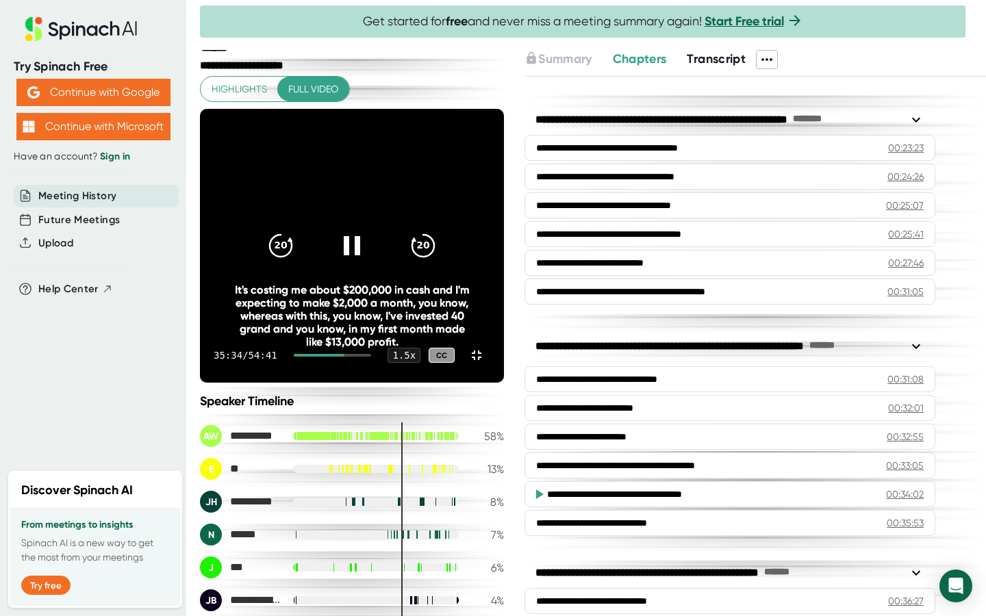 This screenshot has width=986, height=616. What do you see at coordinates (639, 59) in the screenshot?
I see `span: Chapters` at bounding box center [639, 59].